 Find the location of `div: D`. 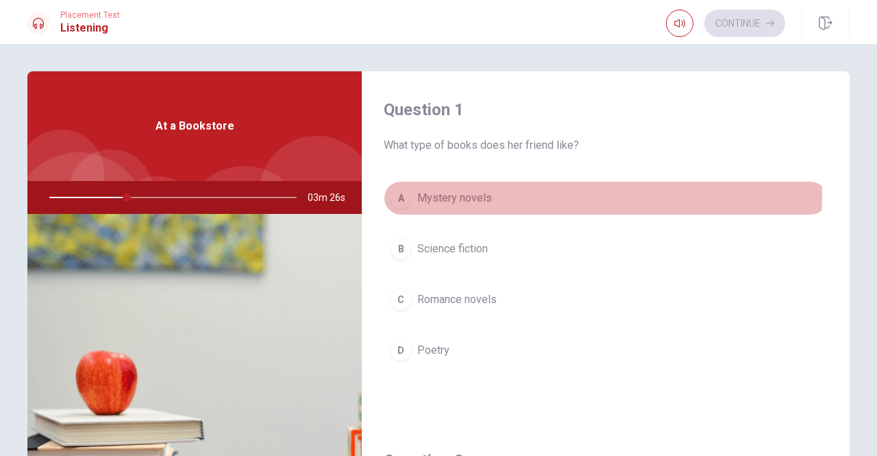

div: D is located at coordinates (401, 350).